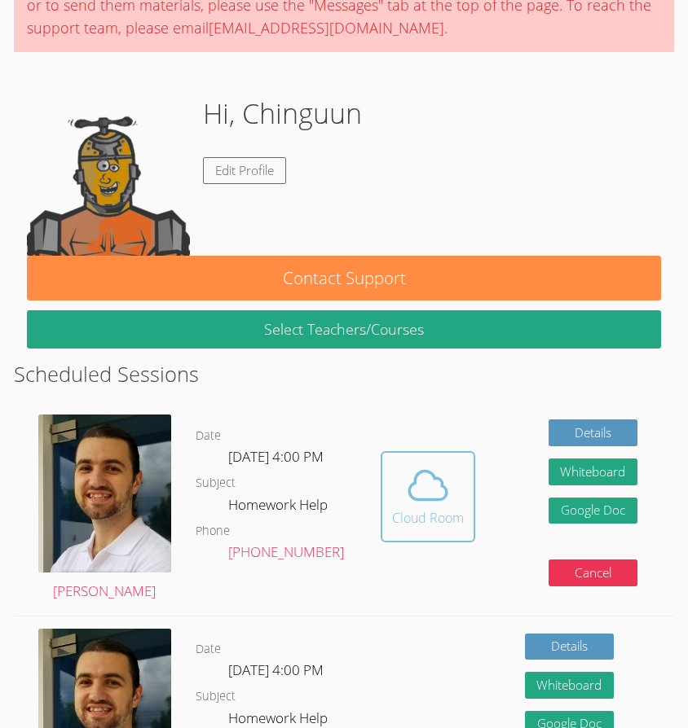 The image size is (688, 728). Describe the element at coordinates (279, 508) in the screenshot. I see `dd: Homework Help` at that location.